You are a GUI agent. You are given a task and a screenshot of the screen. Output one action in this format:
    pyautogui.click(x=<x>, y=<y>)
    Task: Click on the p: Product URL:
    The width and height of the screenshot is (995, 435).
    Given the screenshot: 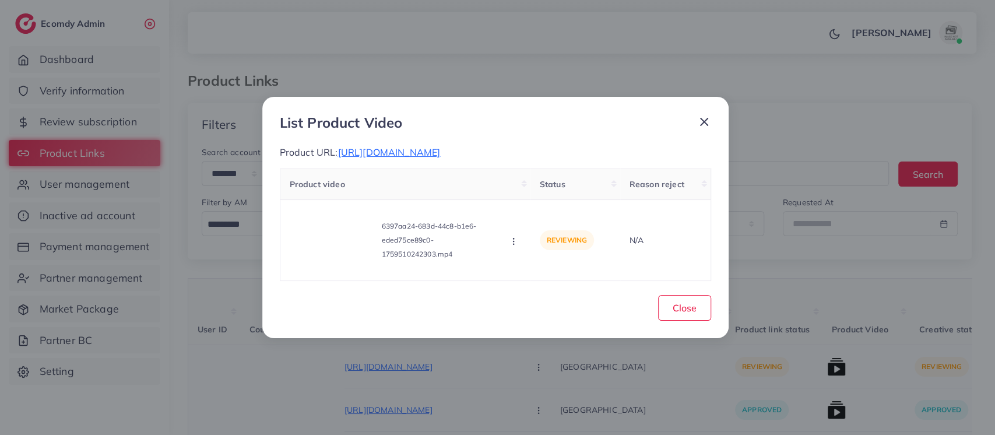 What is the action you would take?
    pyautogui.click(x=496, y=152)
    